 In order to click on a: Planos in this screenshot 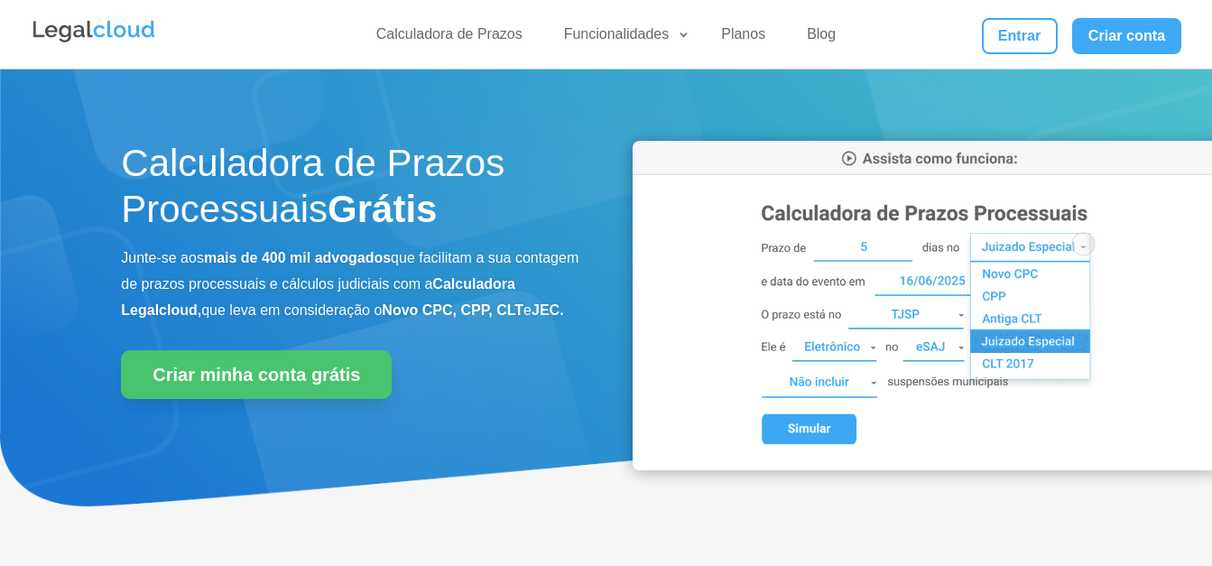, I will do `click(743, 38)`.